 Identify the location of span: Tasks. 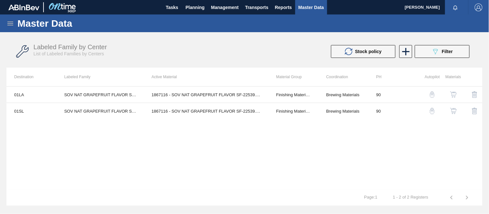
(172, 7).